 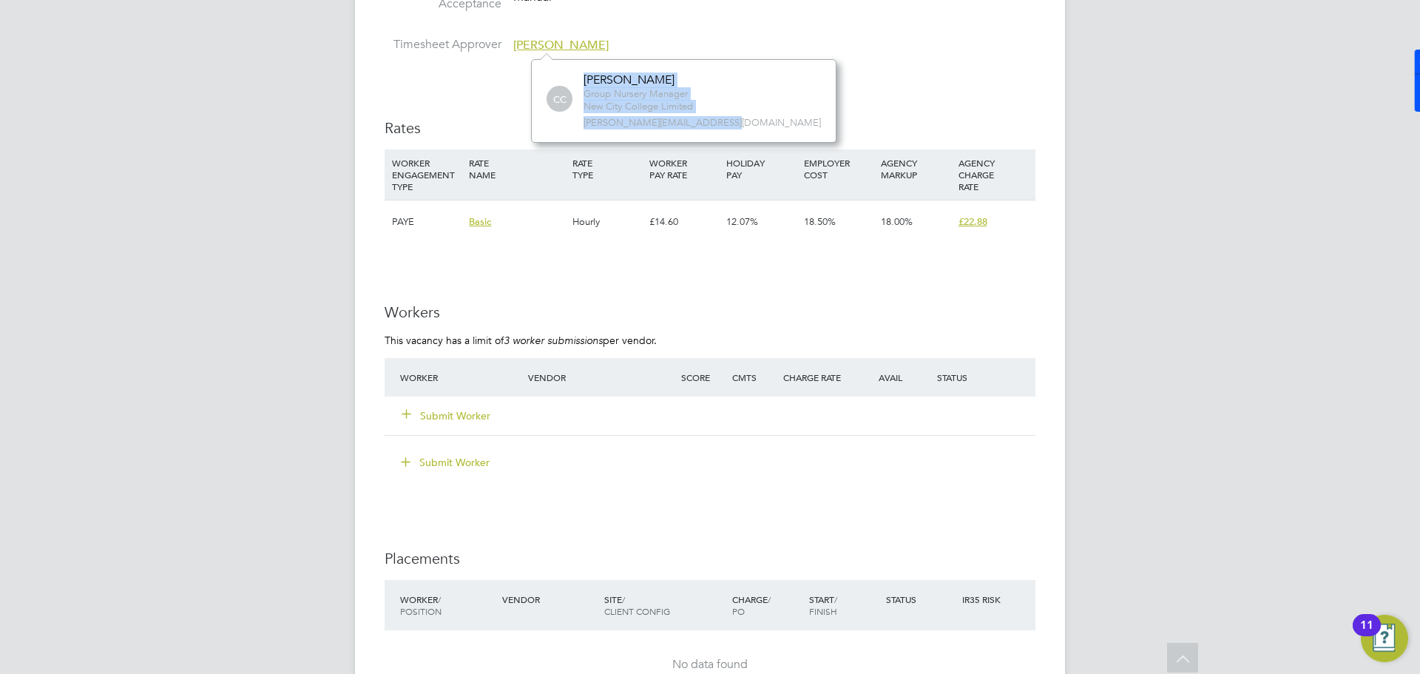 I want to click on div: Hourly, so click(x=607, y=222).